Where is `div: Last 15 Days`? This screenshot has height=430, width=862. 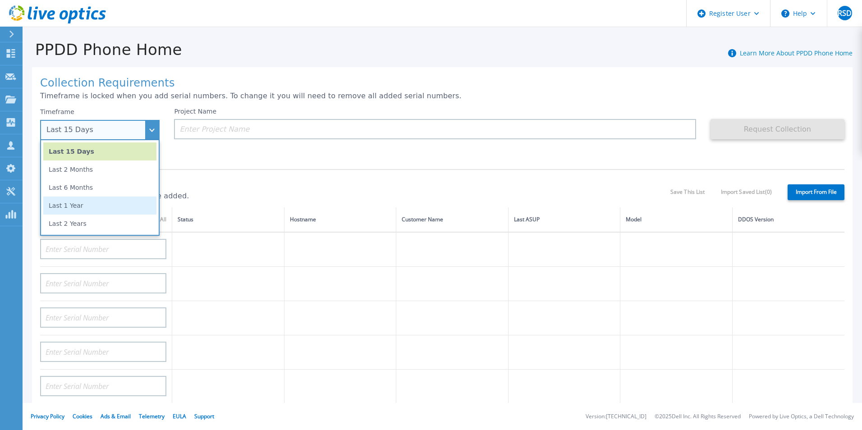
div: Last 15 Days is located at coordinates (95, 130).